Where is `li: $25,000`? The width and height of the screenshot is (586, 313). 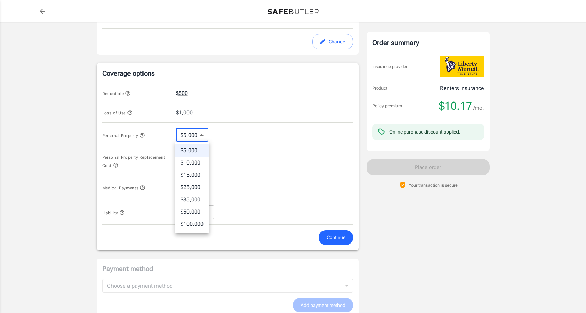 li: $25,000 is located at coordinates (192, 188).